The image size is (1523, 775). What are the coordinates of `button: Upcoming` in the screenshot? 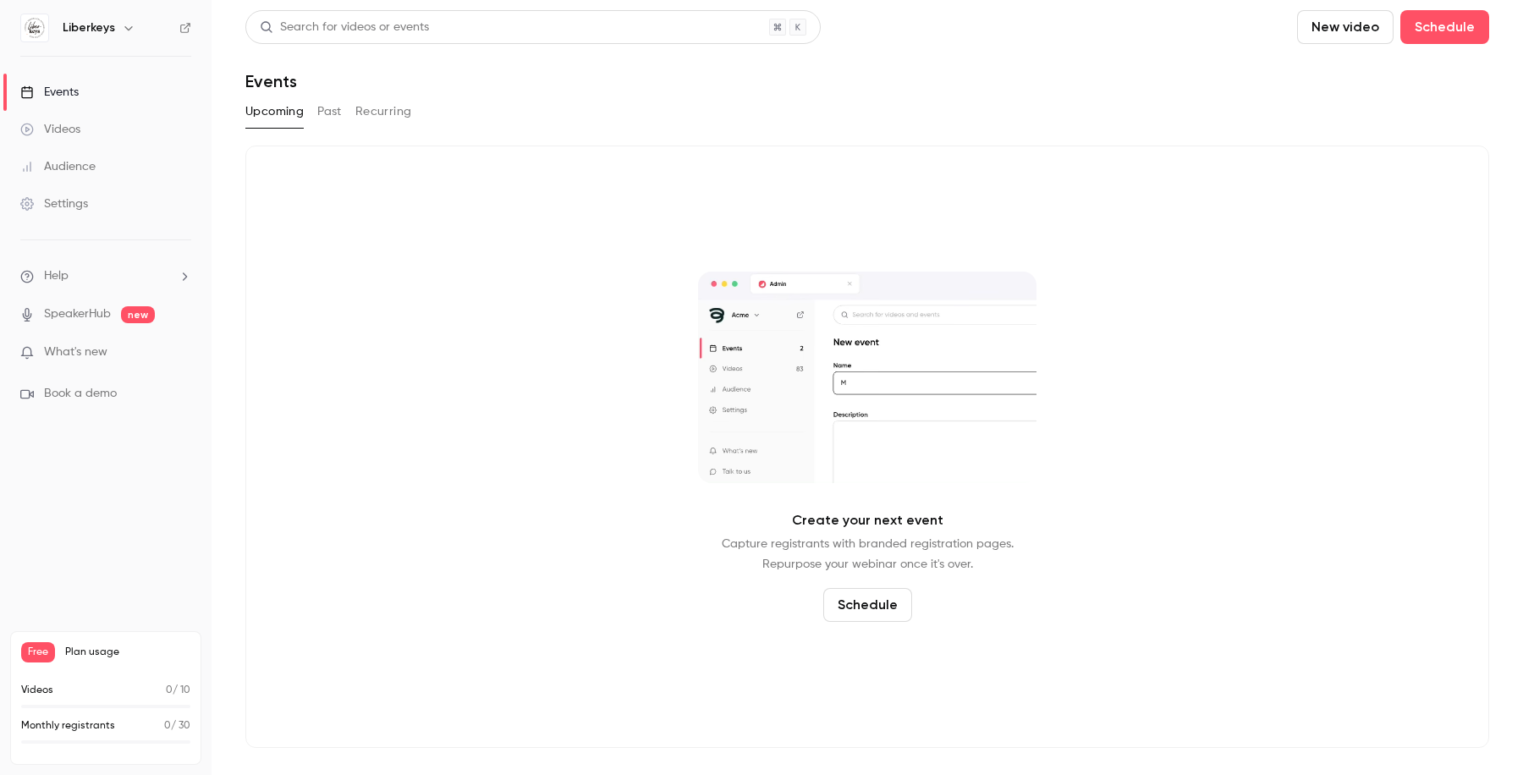 It's located at (274, 112).